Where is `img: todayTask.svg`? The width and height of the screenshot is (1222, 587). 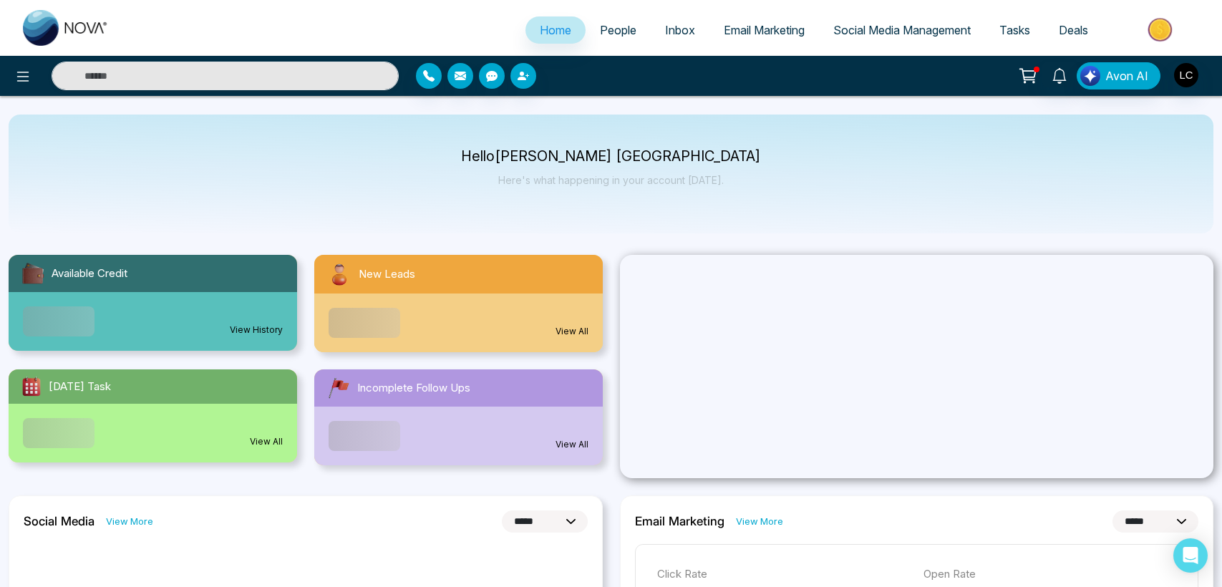
img: todayTask.svg is located at coordinates (31, 387).